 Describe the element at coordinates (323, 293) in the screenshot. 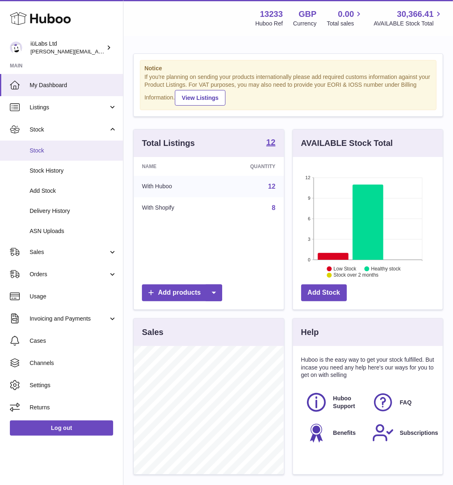

I see `a: Add Stock` at that location.